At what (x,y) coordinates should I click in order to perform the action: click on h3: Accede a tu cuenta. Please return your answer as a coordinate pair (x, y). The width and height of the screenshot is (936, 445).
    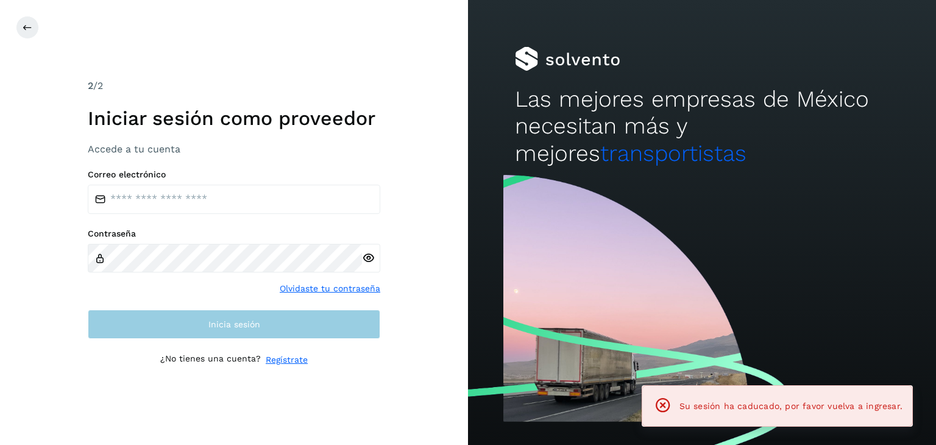
    Looking at the image, I should click on (234, 149).